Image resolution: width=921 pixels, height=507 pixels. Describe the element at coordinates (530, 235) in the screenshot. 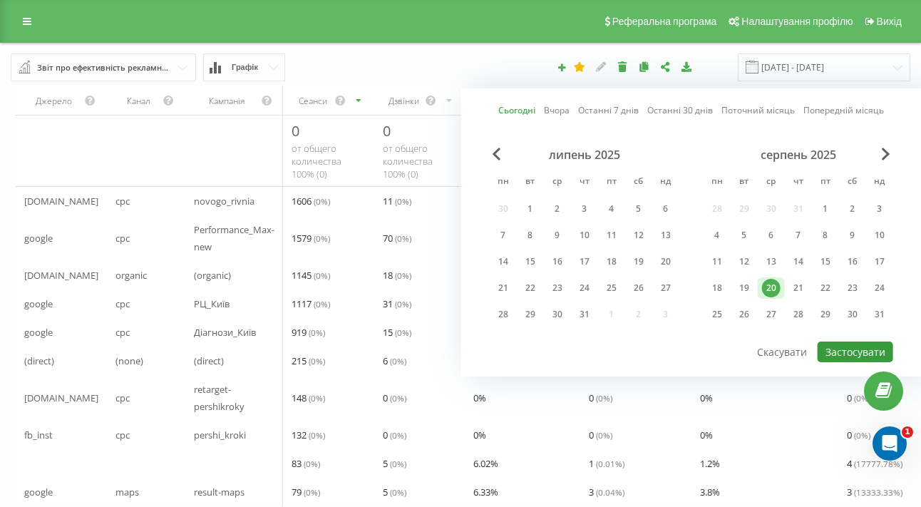

I see `div: 8` at that location.